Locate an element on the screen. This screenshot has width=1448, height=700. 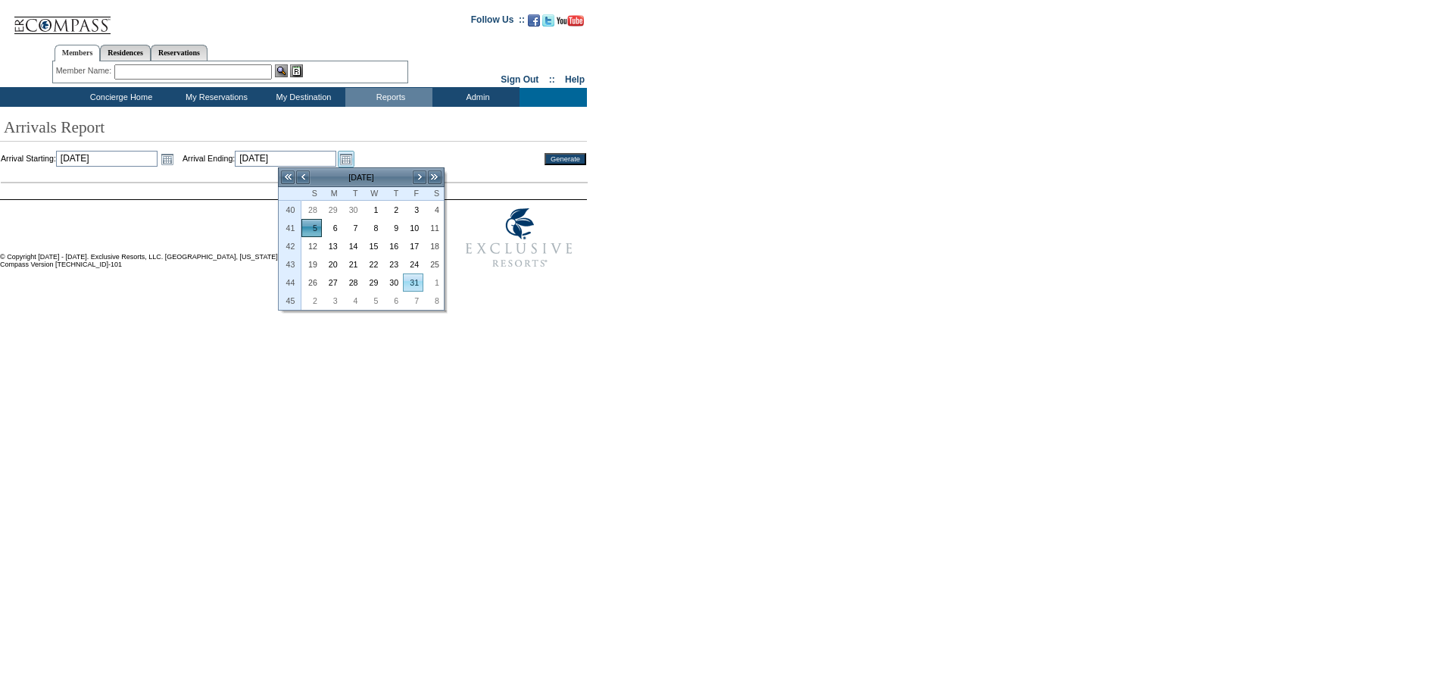
a: 31 is located at coordinates (413, 282).